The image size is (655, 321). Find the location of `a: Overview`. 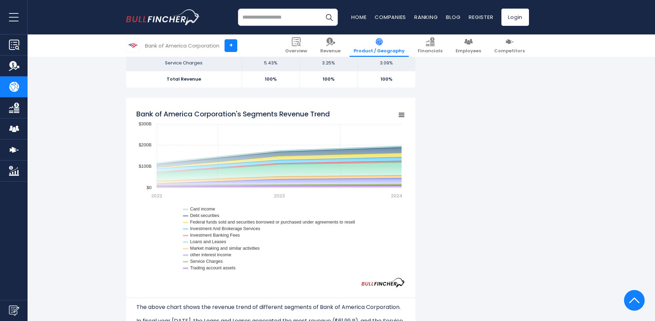

a: Overview is located at coordinates (296, 45).